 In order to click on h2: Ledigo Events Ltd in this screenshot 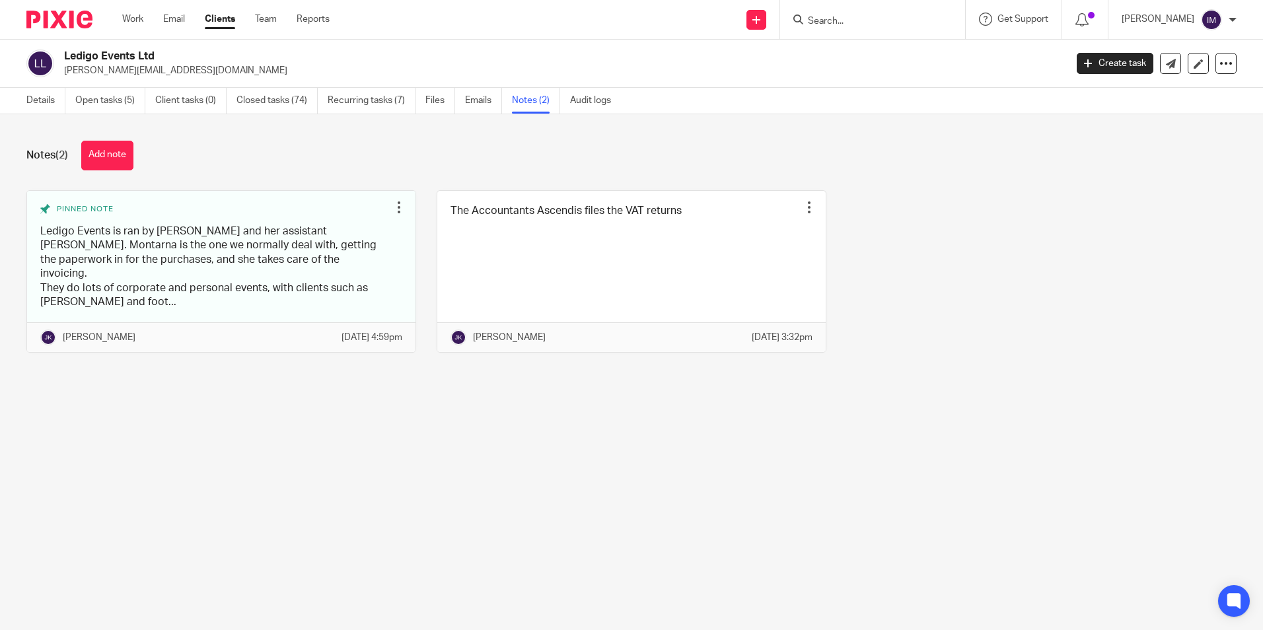, I will do `click(461, 56)`.